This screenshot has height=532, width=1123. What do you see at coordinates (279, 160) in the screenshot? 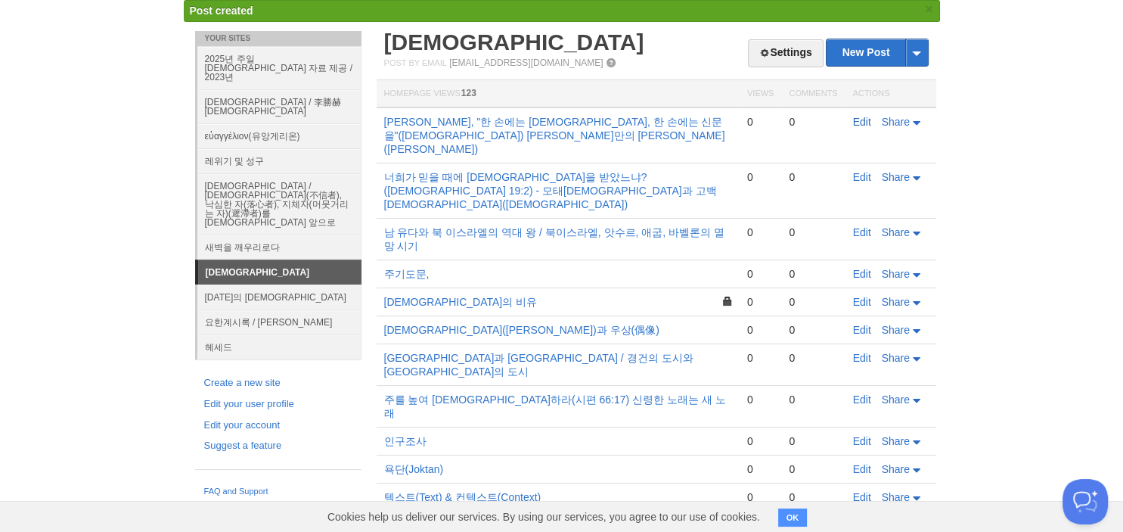
I see `a: 레위기 및 성구` at bounding box center [279, 160].